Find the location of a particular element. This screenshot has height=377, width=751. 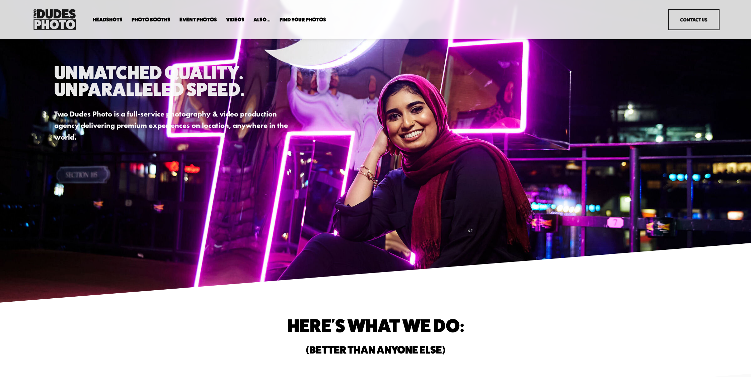

a: Contact Us is located at coordinates (694, 19).